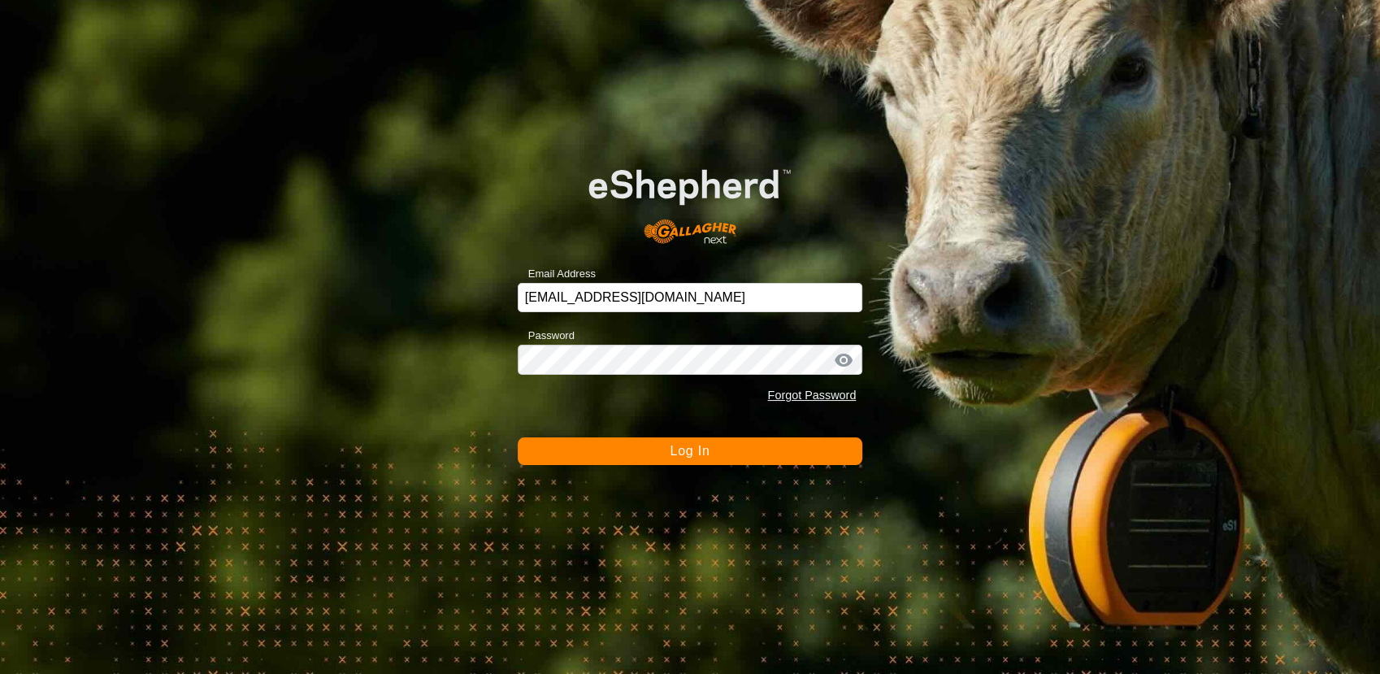 This screenshot has width=1380, height=674. Describe the element at coordinates (811, 395) in the screenshot. I see `a: Forgot Password` at that location.